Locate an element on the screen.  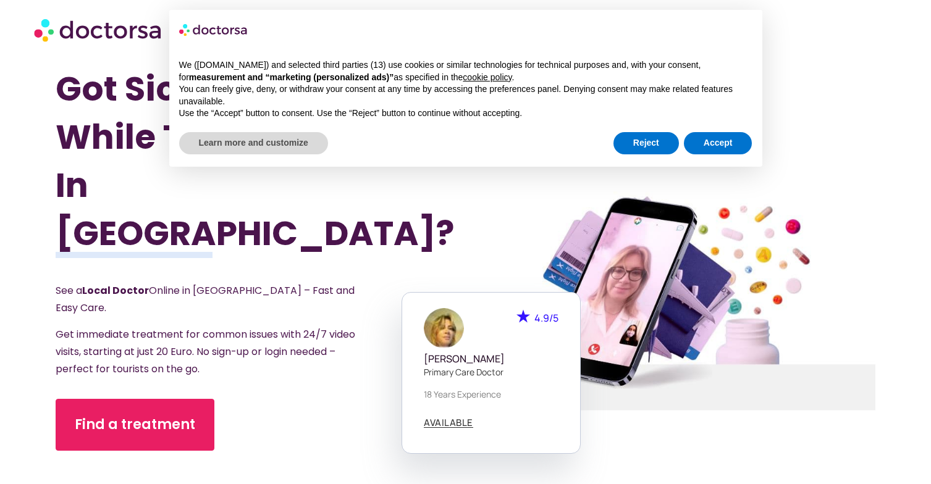
a: AVAILABLE is located at coordinates (448, 423).